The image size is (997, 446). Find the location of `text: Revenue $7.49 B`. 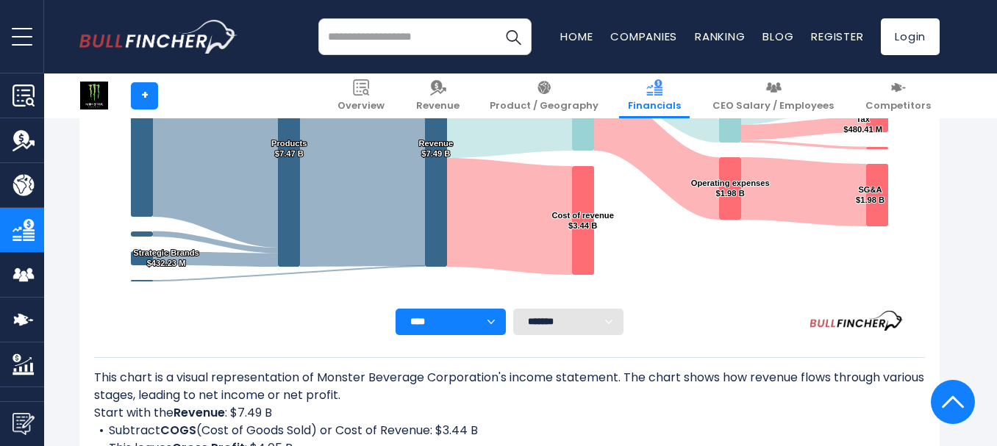

text: Revenue $7.49 B is located at coordinates (436, 149).